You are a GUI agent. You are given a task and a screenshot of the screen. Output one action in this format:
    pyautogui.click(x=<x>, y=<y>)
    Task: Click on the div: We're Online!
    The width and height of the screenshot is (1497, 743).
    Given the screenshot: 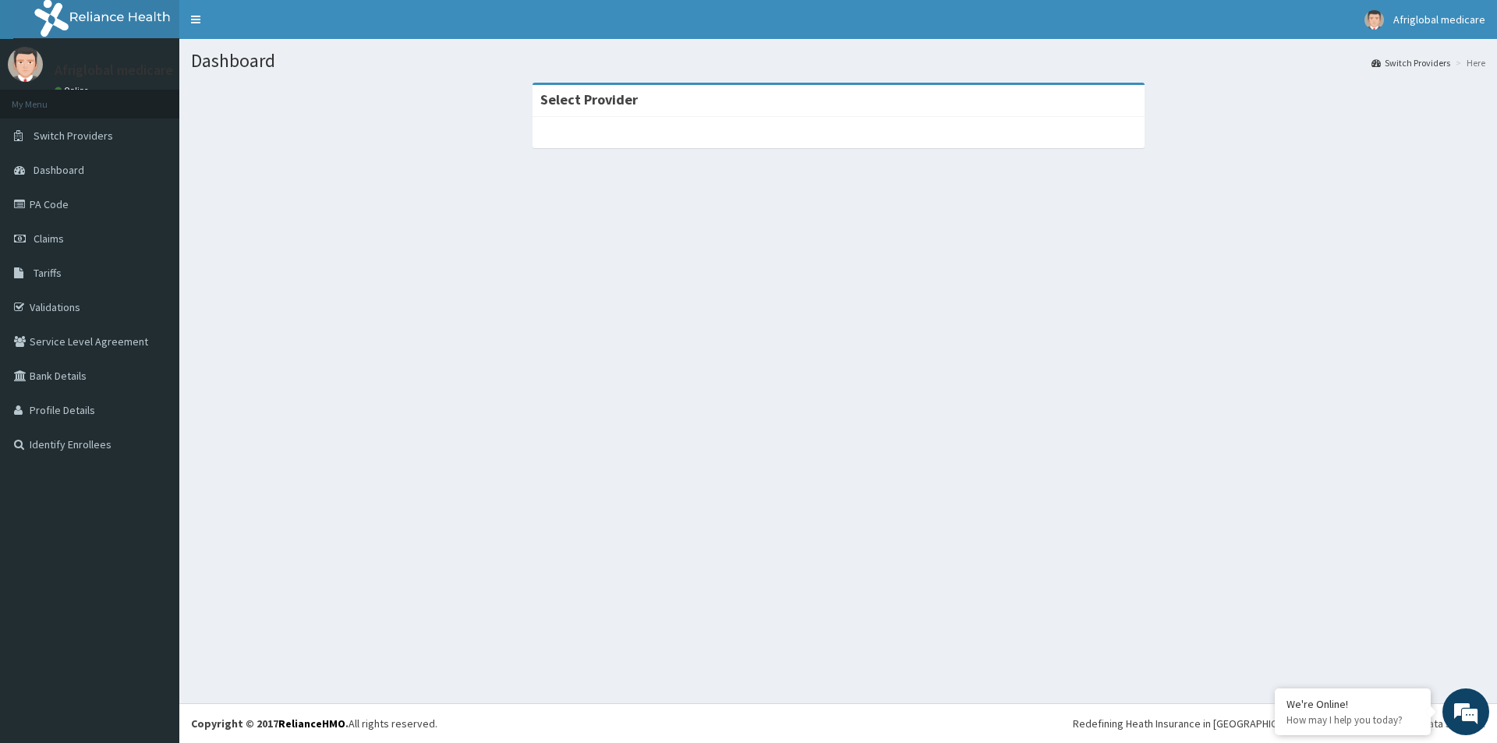 What is the action you would take?
    pyautogui.click(x=1353, y=704)
    